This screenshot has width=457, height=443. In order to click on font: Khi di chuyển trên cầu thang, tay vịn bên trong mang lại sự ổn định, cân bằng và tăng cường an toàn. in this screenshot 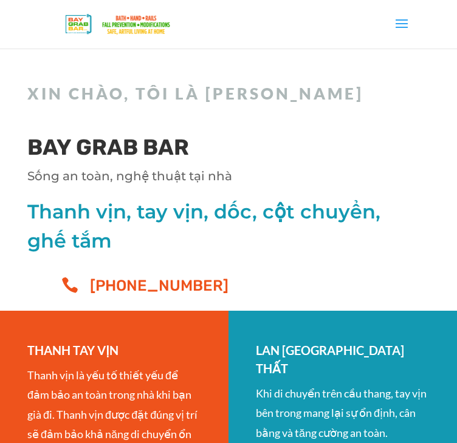, I will do `click(341, 413)`.